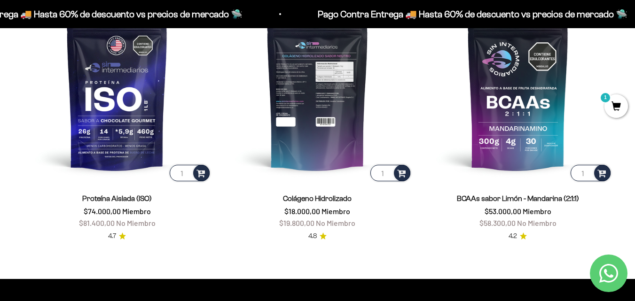 Image resolution: width=635 pixels, height=301 pixels. I want to click on mark: 1, so click(606, 98).